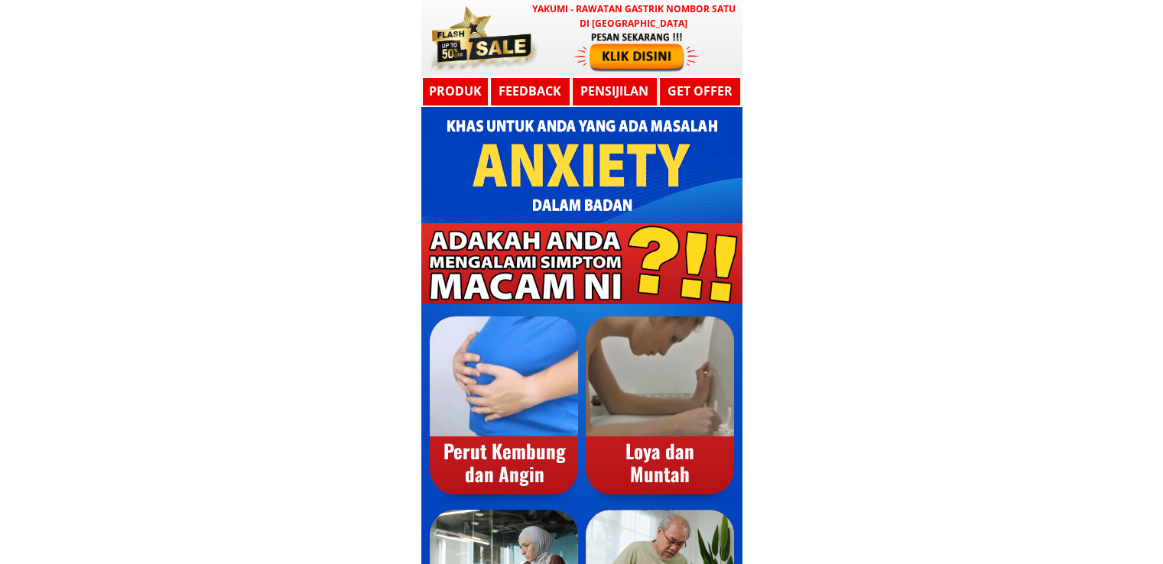  What do you see at coordinates (700, 92) in the screenshot?
I see `h3: GET OFFER` at bounding box center [700, 92].